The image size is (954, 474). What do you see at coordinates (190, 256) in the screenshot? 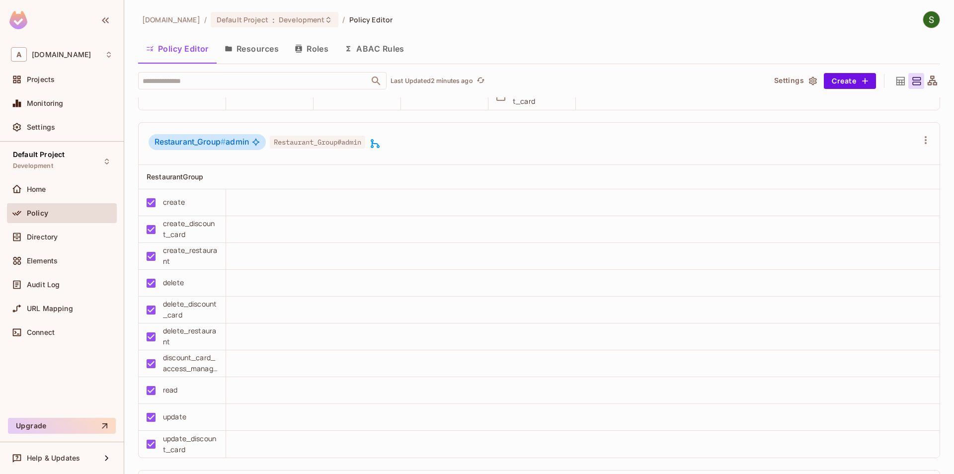
I see `div: create_restaurant` at bounding box center [190, 256].